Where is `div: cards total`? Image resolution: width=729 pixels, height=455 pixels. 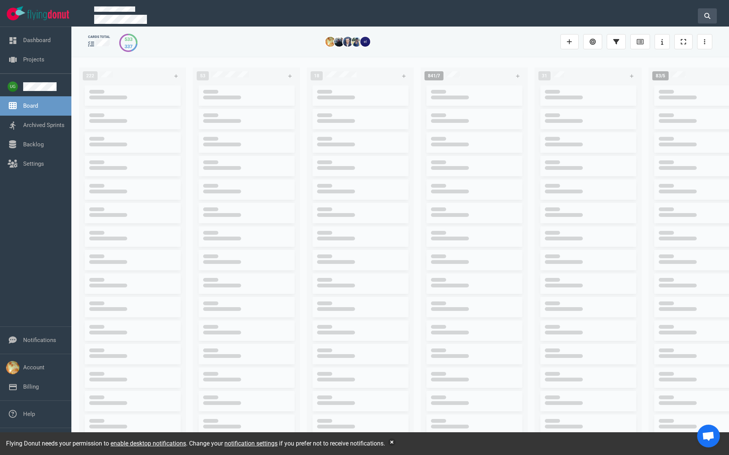
div: cards total is located at coordinates (99, 37).